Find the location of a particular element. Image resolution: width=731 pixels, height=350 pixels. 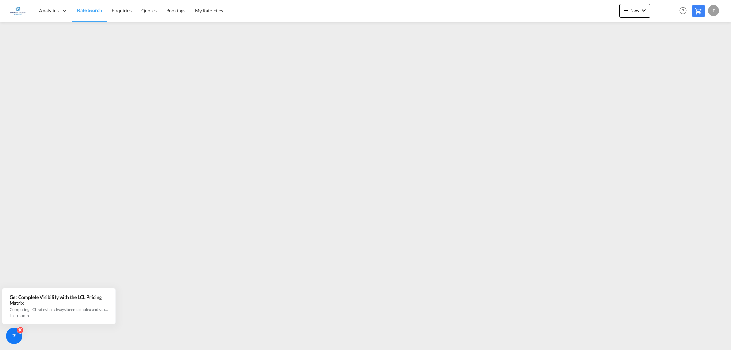

md-icon: icon-plus 400-fg is located at coordinates (626, 10).